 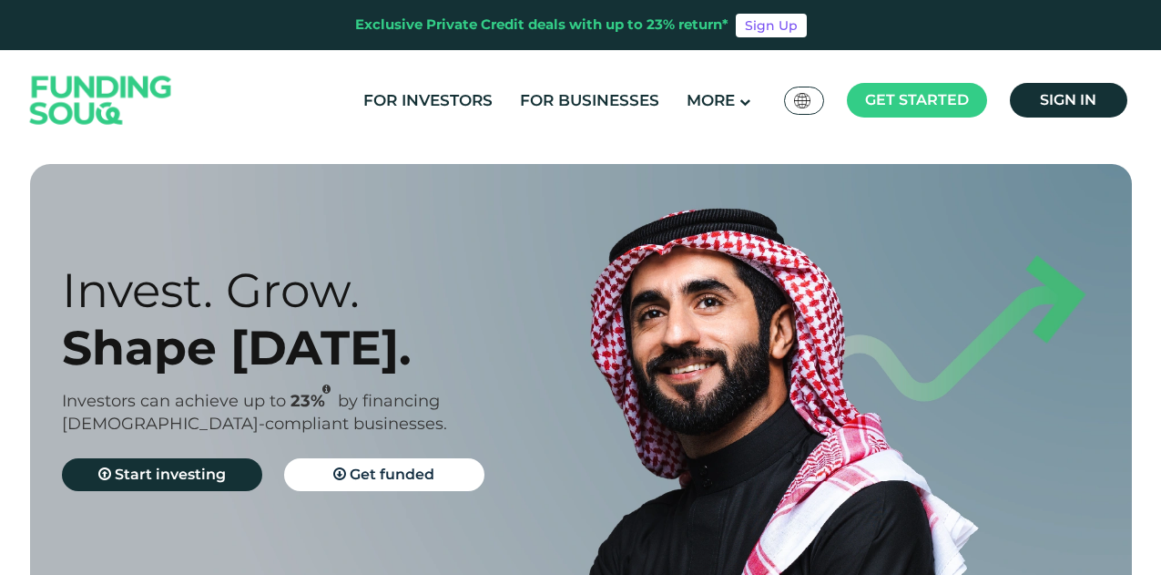 I want to click on a: For Investors, so click(x=428, y=100).